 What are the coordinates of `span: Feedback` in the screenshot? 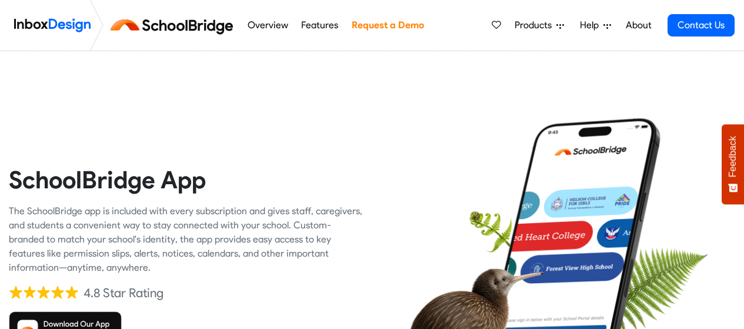 It's located at (733, 156).